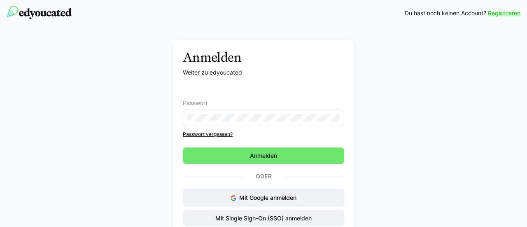 The width and height of the screenshot is (527, 227). What do you see at coordinates (264, 156) in the screenshot?
I see `span: Anmelden` at bounding box center [264, 156].